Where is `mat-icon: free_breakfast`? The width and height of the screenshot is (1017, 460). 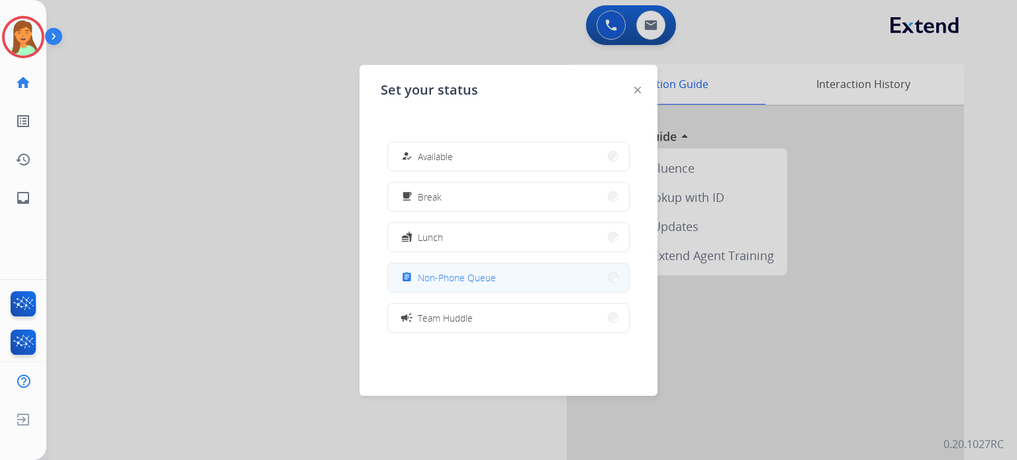
mat-icon: free_breakfast is located at coordinates (407, 197).